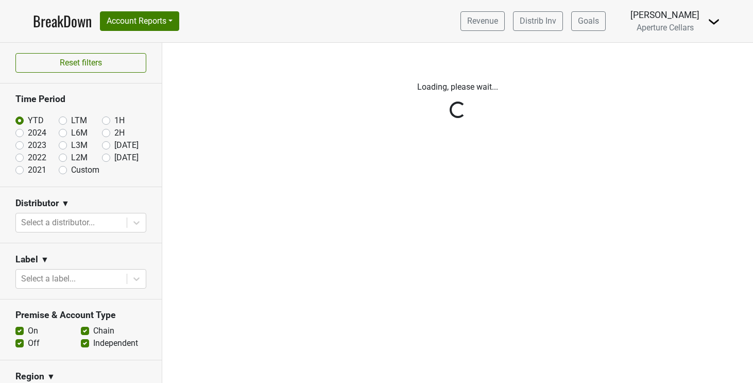 Image resolution: width=753 pixels, height=383 pixels. What do you see at coordinates (458, 87) in the screenshot?
I see `p: Loading, please wait...` at bounding box center [458, 87].